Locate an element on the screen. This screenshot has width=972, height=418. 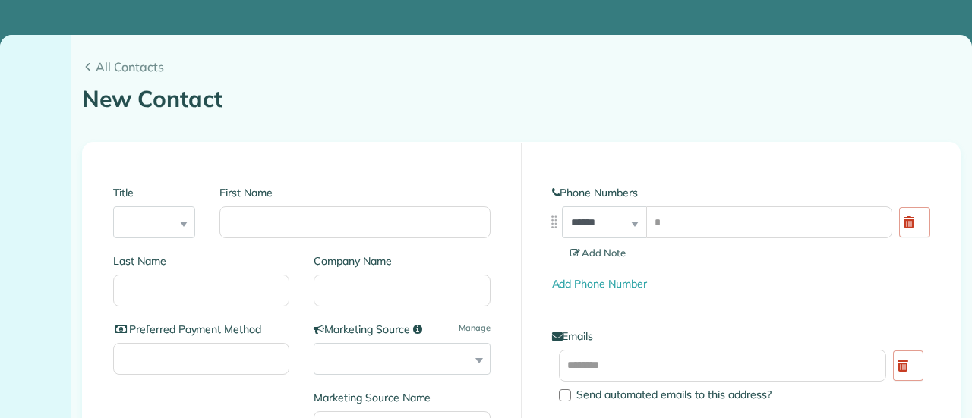
span: All Contacts is located at coordinates (528, 67).